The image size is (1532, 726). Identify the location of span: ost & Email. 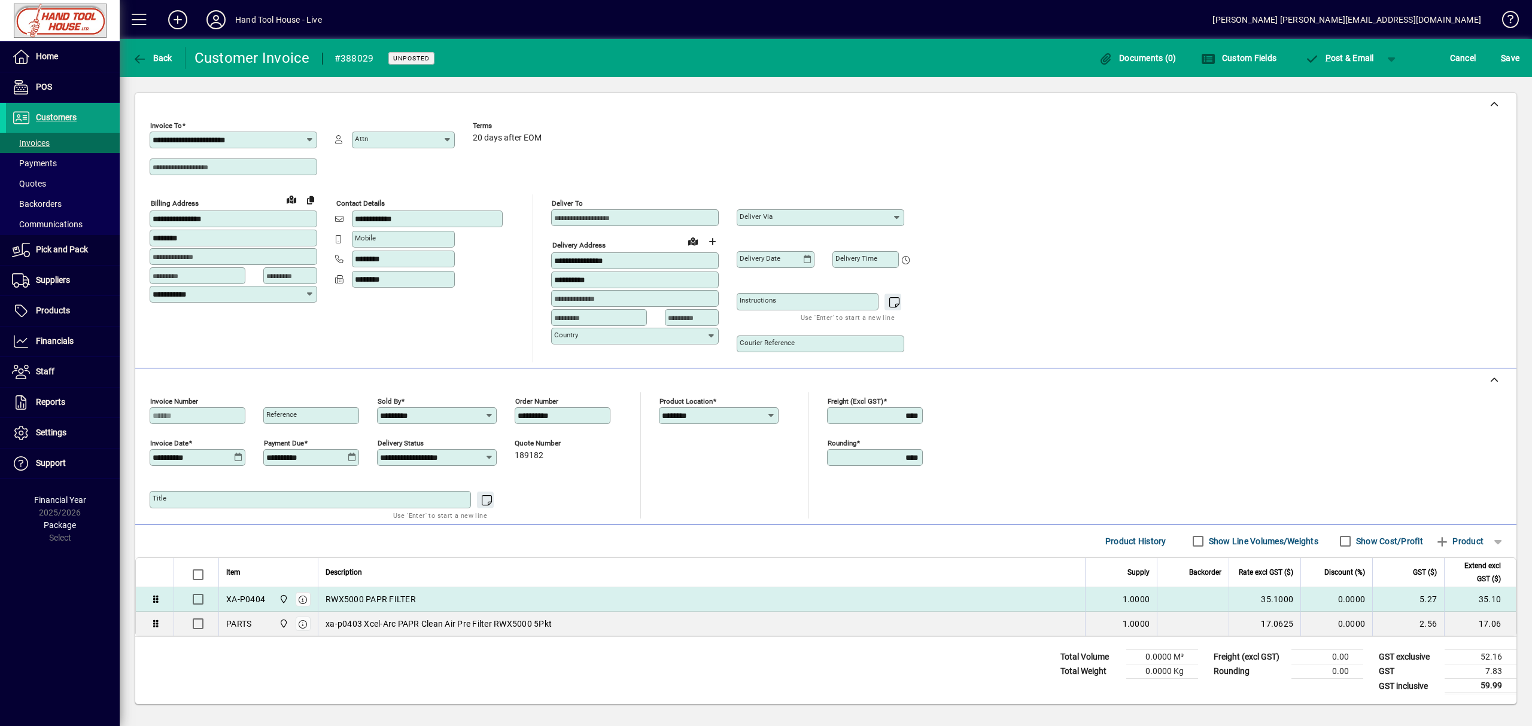
(1339, 58).